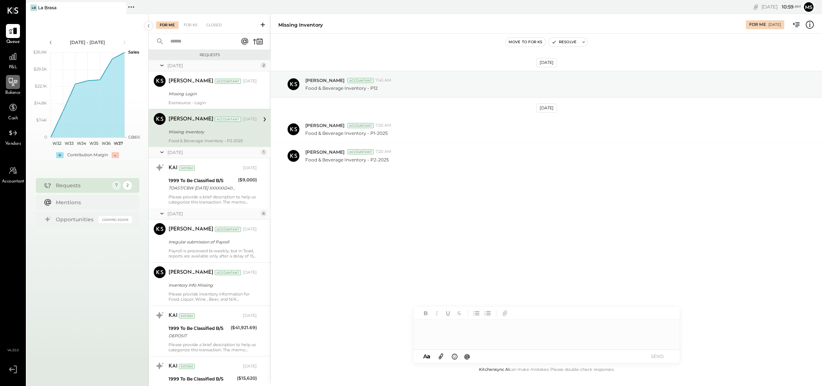 The width and height of the screenshot is (822, 386). What do you see at coordinates (756, 7) in the screenshot?
I see `div: copy link` at bounding box center [756, 7].